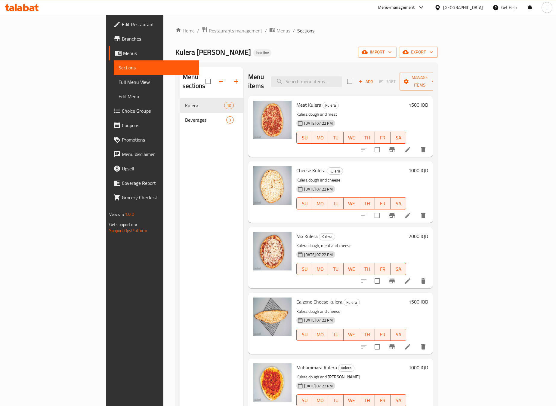 This screenshot has width=556, height=406. Describe the element at coordinates (208, 82) in the screenshot. I see `span: Select all sections` at that location.